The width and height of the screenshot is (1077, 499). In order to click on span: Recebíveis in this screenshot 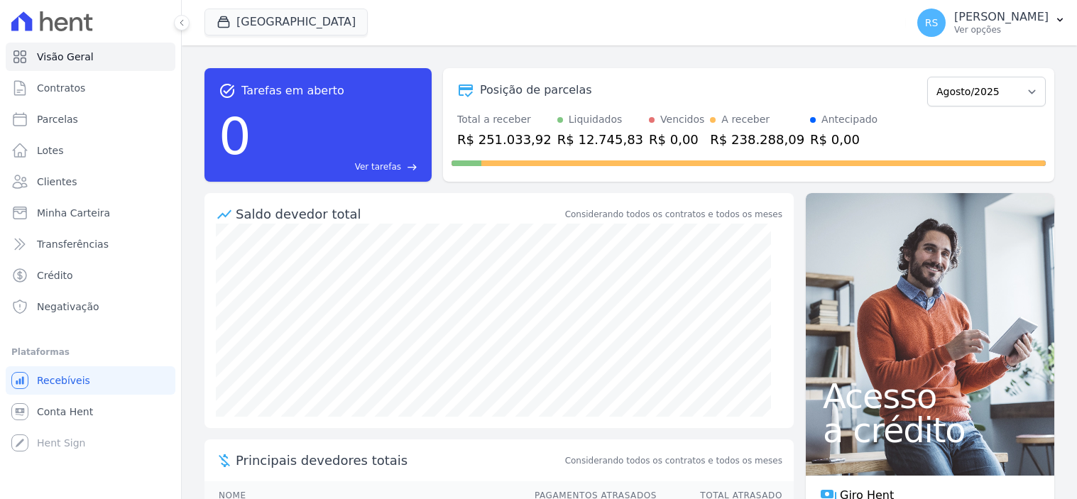, I will do `click(63, 381)`.